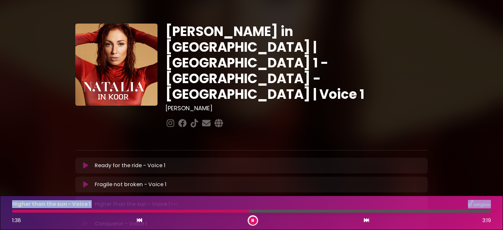  What do you see at coordinates (130, 166) in the screenshot?
I see `p: Ready for the ride - Voice 1` at bounding box center [130, 166].